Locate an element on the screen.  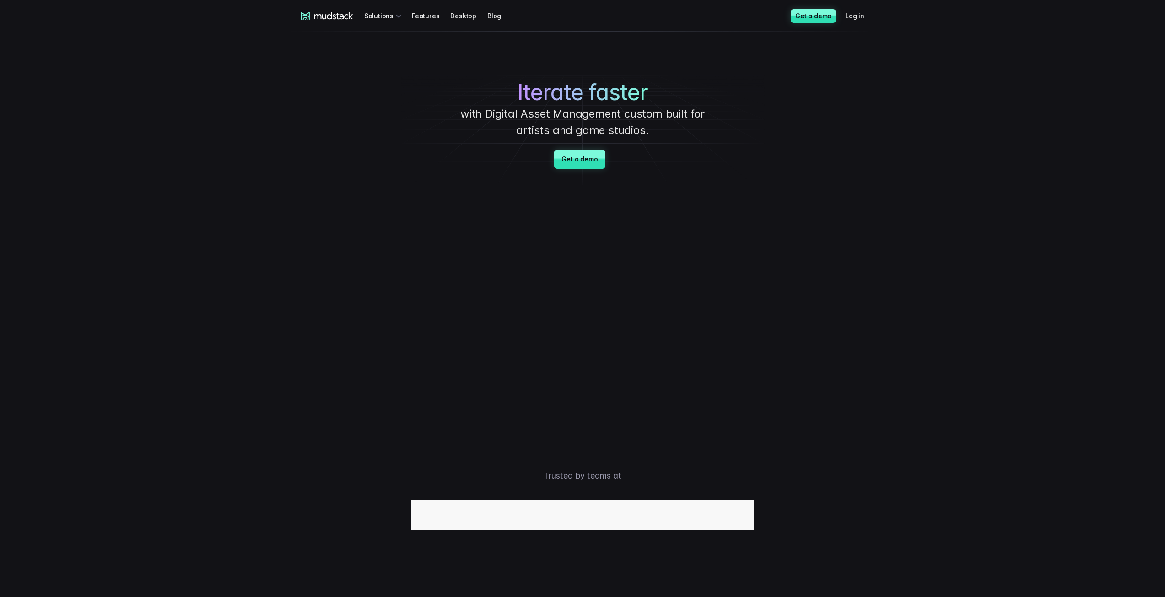
div: Solutions is located at coordinates (384, 16).